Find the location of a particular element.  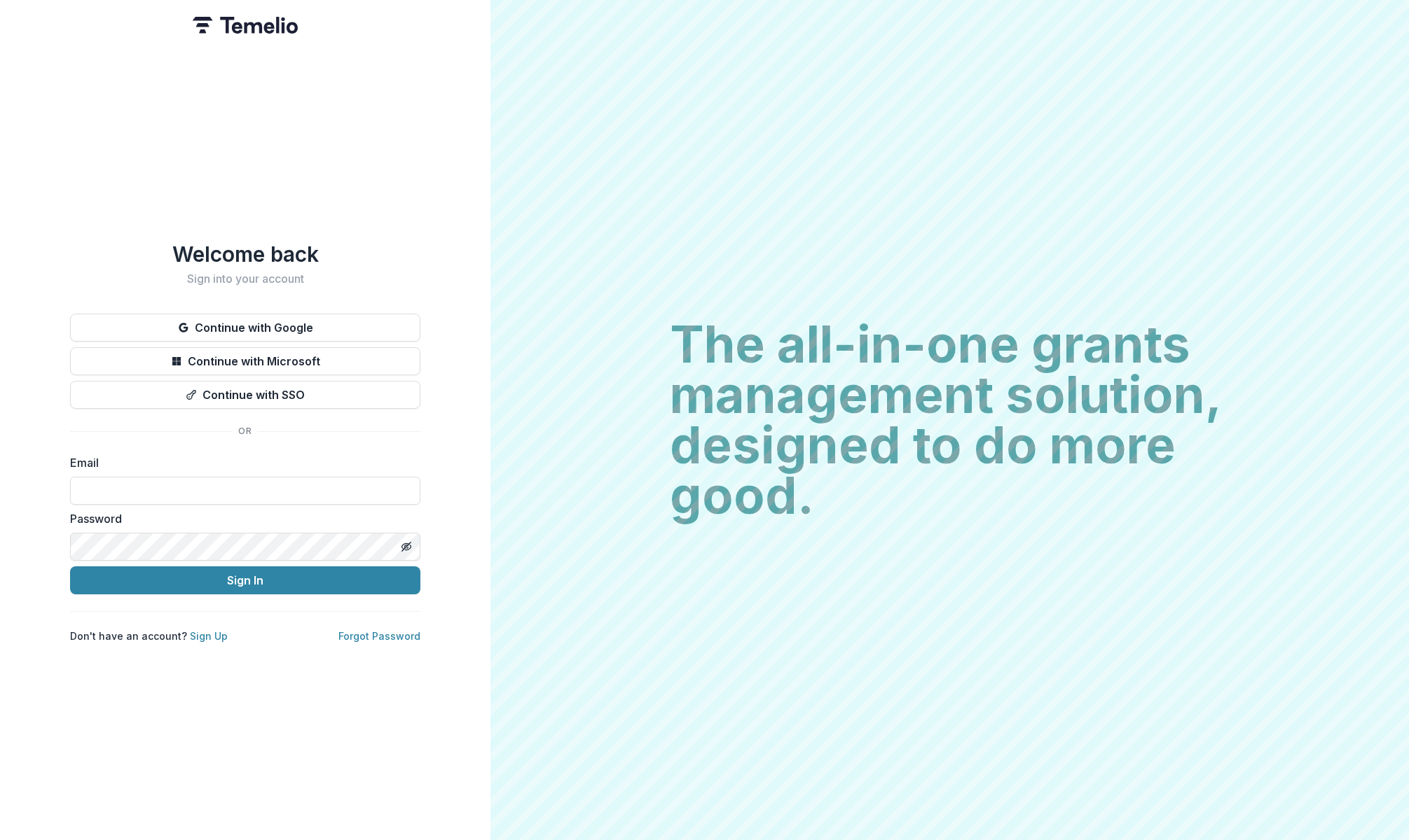

a: Sign Up is located at coordinates (209, 636).